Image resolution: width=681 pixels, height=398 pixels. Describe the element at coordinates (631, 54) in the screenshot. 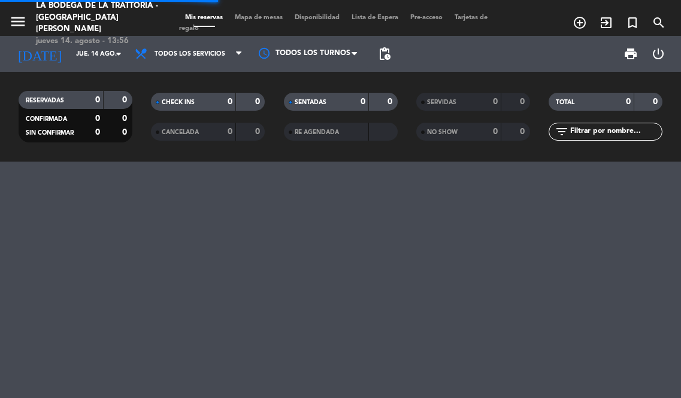

I see `span: print` at that location.